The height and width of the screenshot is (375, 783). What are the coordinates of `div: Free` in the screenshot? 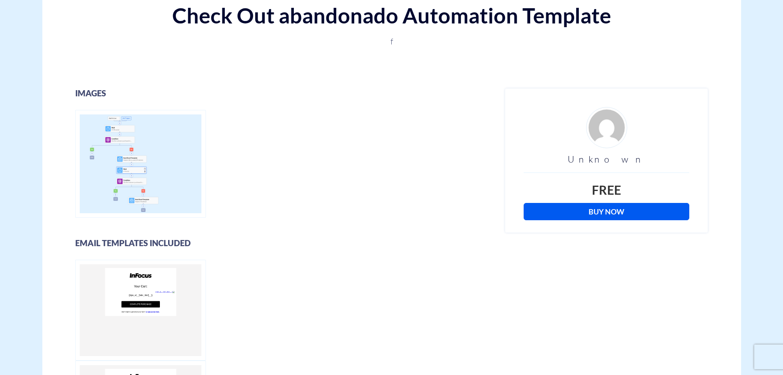 It's located at (606, 190).